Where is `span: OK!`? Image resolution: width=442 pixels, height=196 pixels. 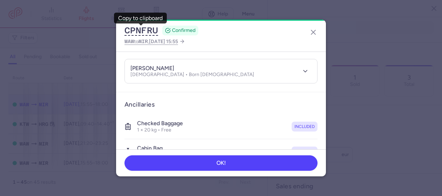
span: OK! is located at coordinates (221, 163).